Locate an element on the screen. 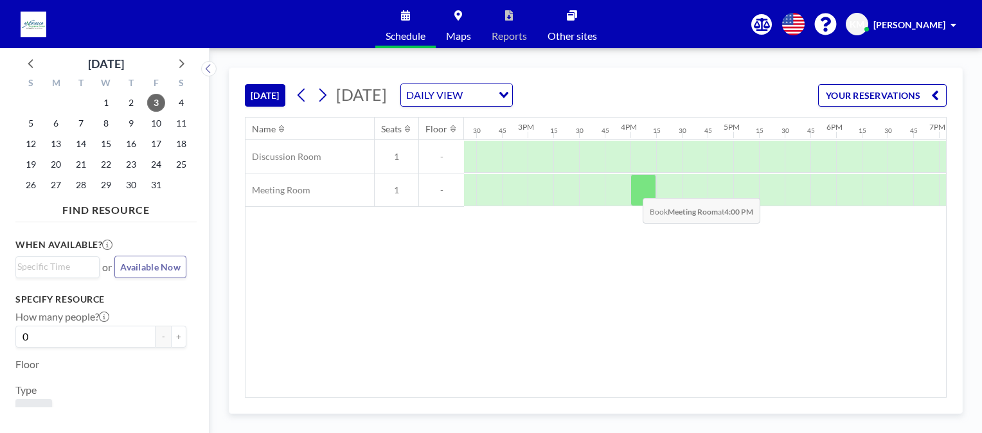 The width and height of the screenshot is (982, 433). span: Friday, October 17, 2025 is located at coordinates (156, 144).